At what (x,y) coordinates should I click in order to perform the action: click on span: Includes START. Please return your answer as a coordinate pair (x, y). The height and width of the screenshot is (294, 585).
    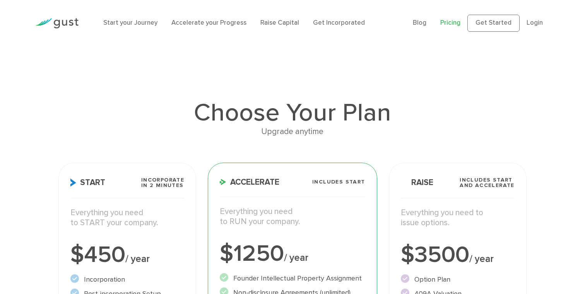
    Looking at the image, I should click on (339, 182).